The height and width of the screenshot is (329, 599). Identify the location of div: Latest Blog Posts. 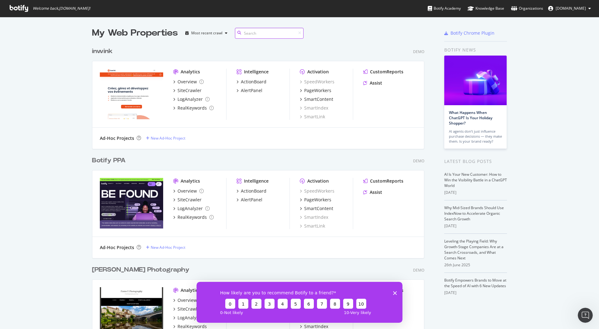
(475, 161).